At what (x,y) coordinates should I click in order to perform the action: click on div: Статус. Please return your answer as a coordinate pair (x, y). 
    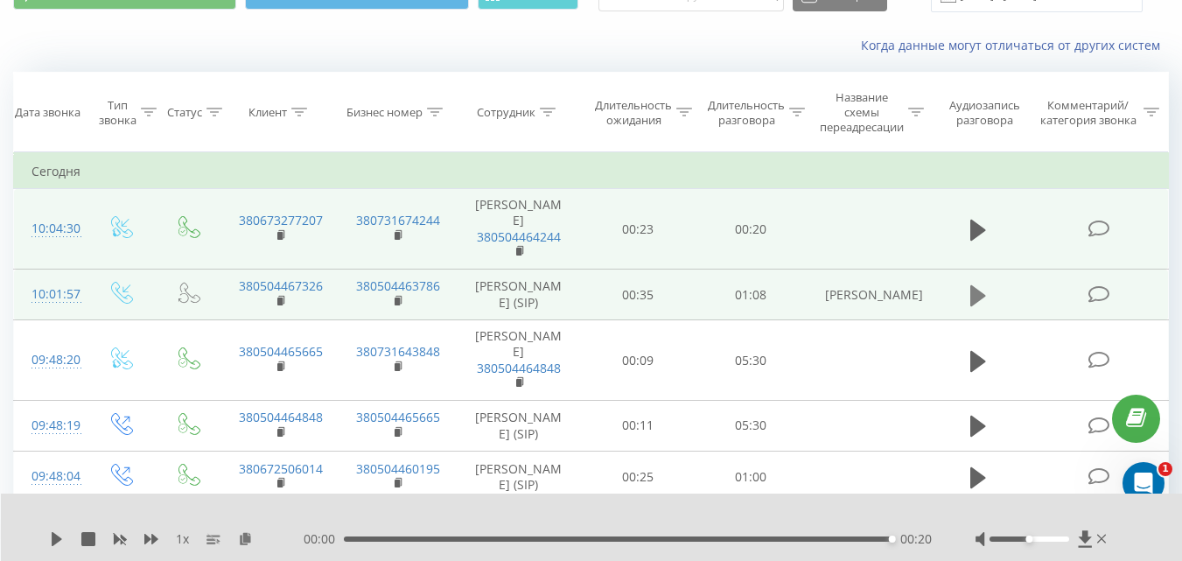
    Looking at the image, I should click on (185, 112).